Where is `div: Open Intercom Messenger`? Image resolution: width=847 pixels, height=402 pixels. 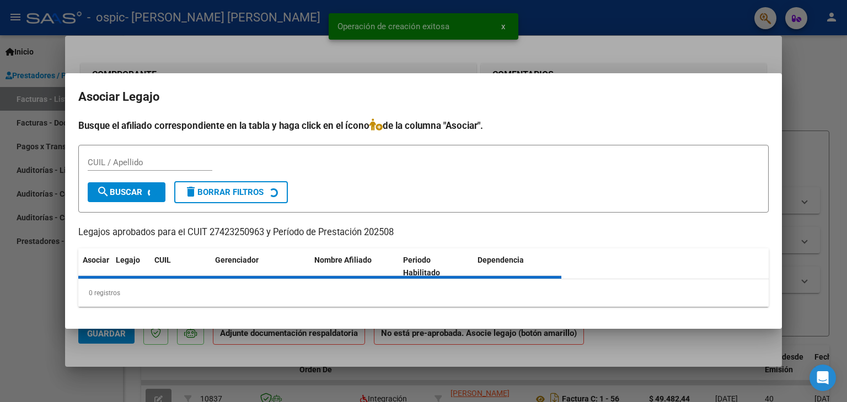
div: Open Intercom Messenger is located at coordinates (823, 378).